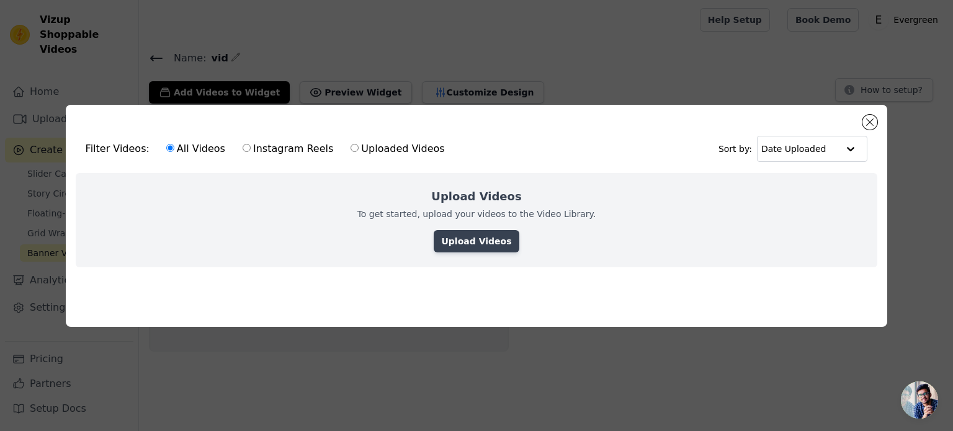  What do you see at coordinates (397, 149) in the screenshot?
I see `label: Uploaded Videos` at bounding box center [397, 149].